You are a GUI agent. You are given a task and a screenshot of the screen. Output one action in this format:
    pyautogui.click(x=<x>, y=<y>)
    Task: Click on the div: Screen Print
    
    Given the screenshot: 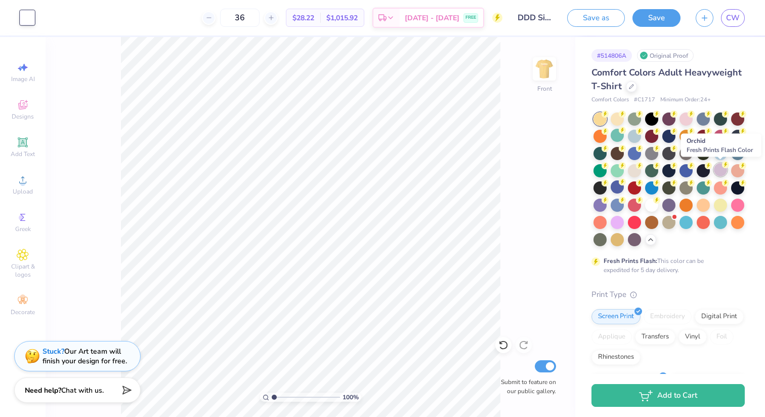 What is the action you would take?
    pyautogui.click(x=616, y=316)
    